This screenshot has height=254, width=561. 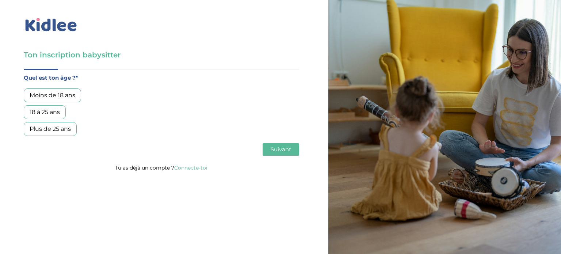 I want to click on p: Tu as déjà un compte ?, so click(x=161, y=168).